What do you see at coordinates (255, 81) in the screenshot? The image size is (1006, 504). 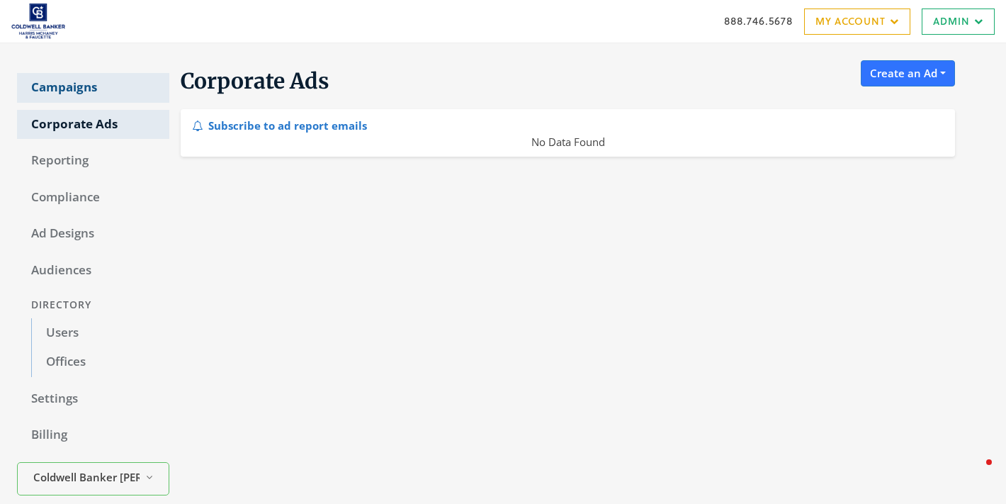 I see `span: Corporate Ads` at bounding box center [255, 81].